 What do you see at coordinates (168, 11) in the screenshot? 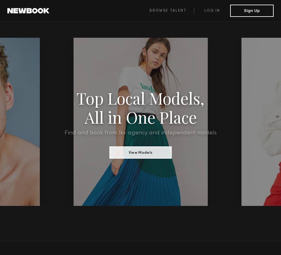
I see `a: Browse Talent` at bounding box center [168, 11].